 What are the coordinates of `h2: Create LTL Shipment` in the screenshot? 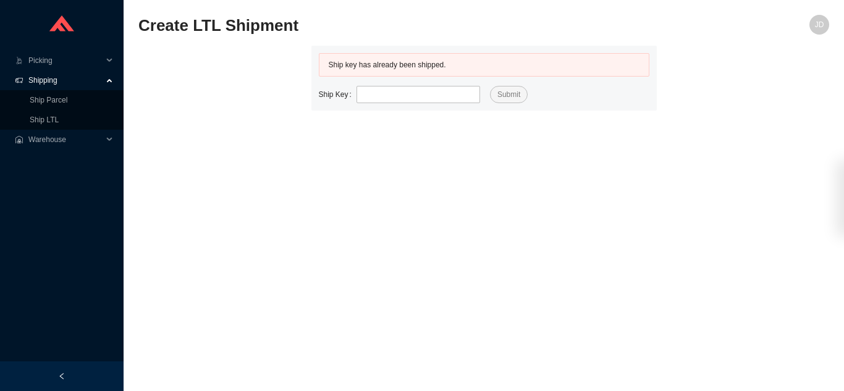 It's located at (397, 25).